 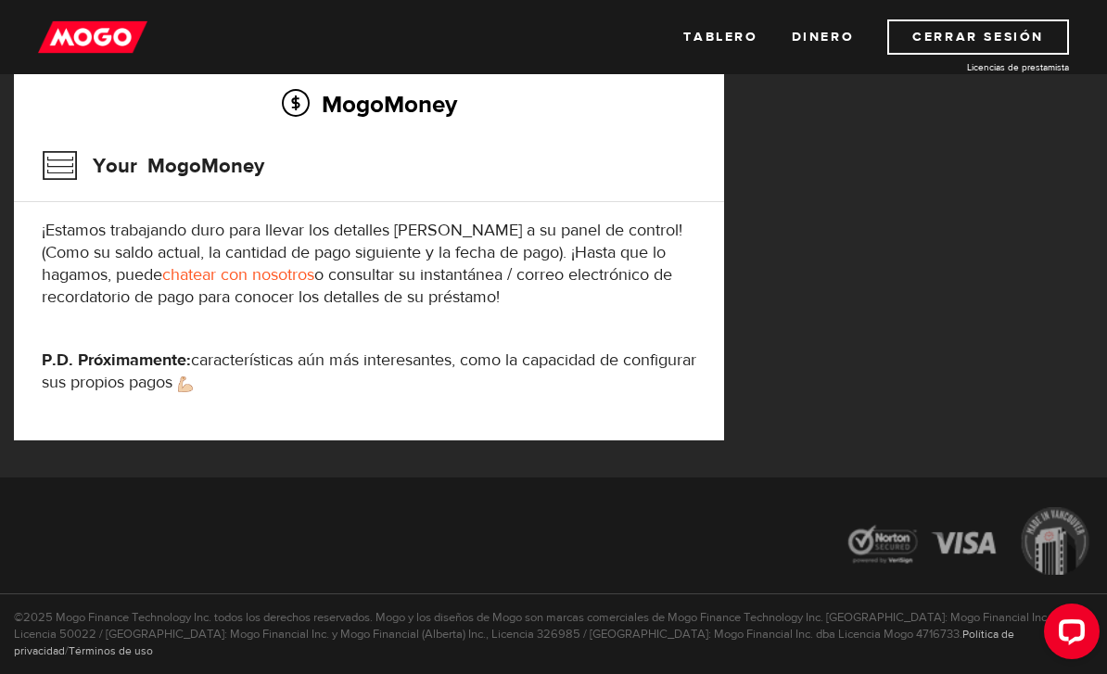 I want to click on a: Términos de uso, so click(x=110, y=651).